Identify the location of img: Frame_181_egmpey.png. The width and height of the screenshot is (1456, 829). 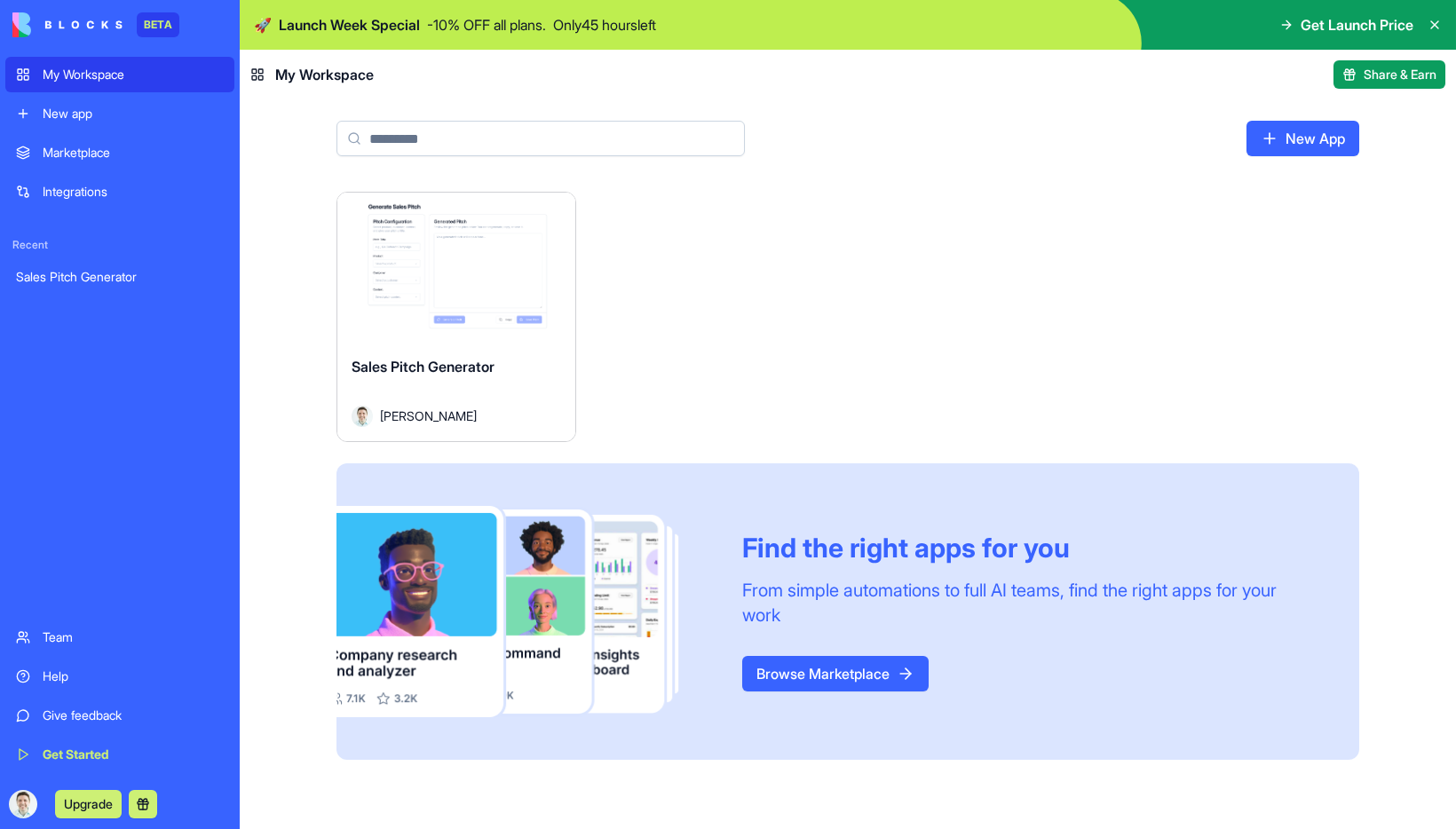
(525, 611).